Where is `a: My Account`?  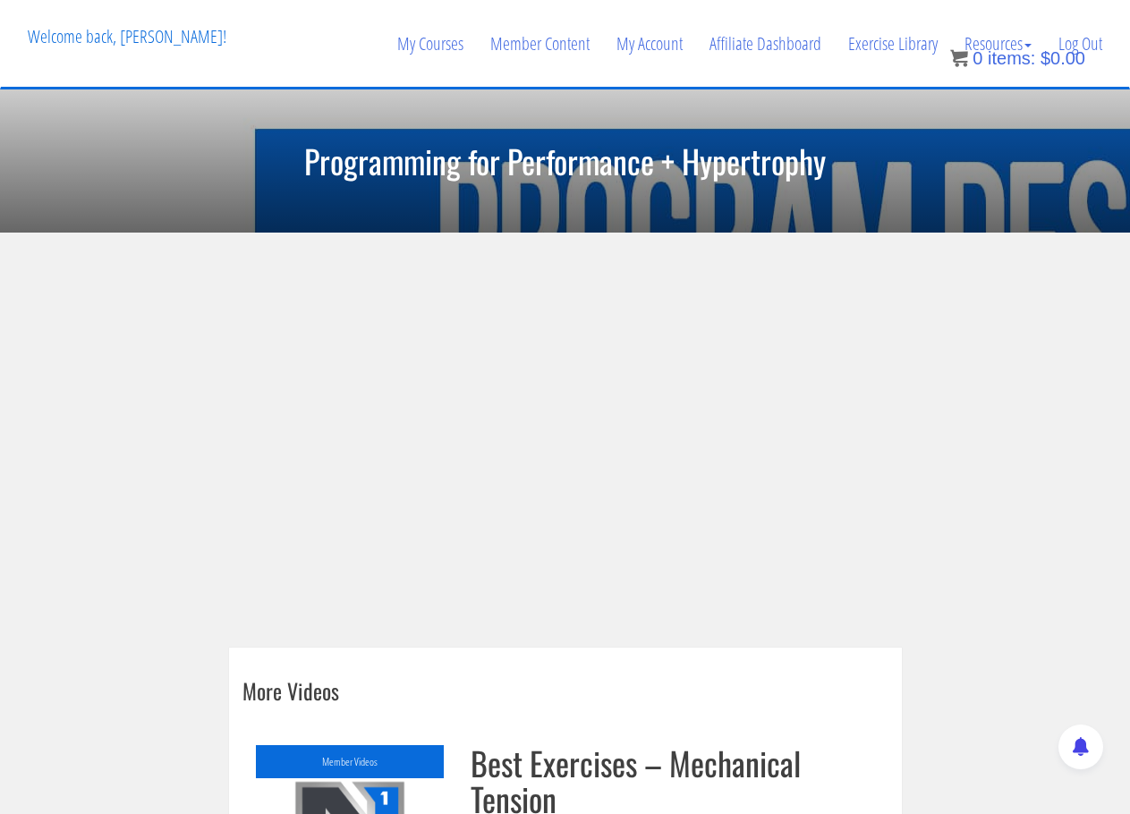 a: My Account is located at coordinates (649, 44).